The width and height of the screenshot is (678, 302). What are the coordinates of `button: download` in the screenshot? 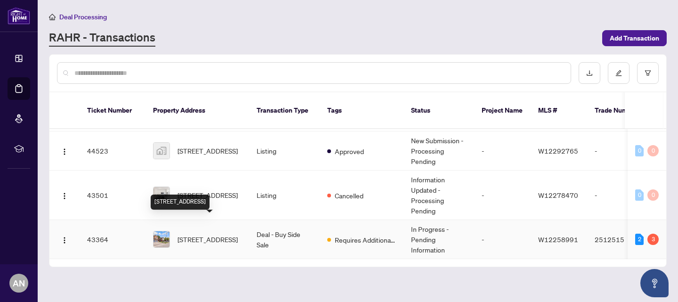 It's located at (590, 73).